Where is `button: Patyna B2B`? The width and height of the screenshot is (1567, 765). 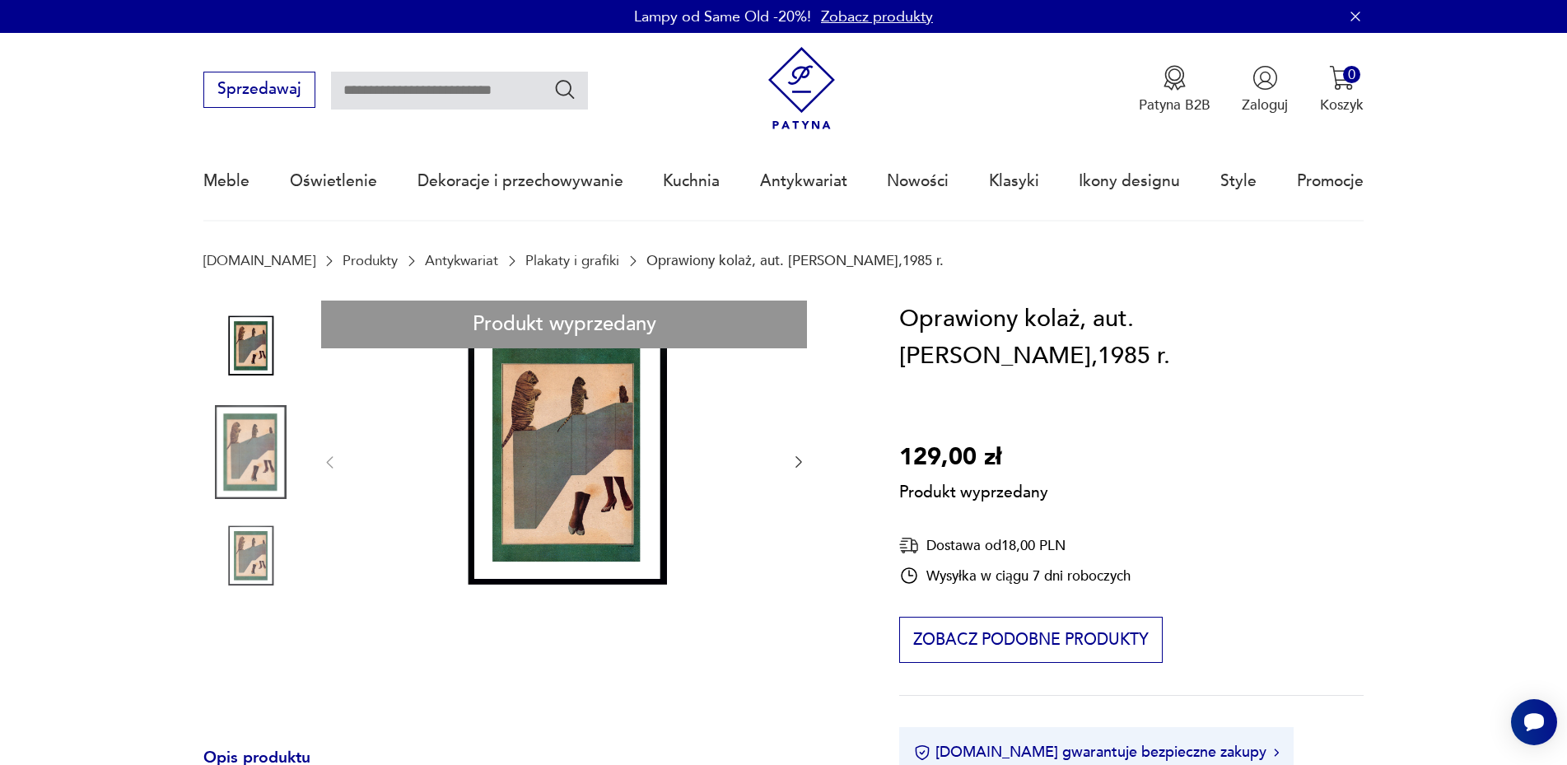
button: Patyna B2B is located at coordinates (1174, 90).